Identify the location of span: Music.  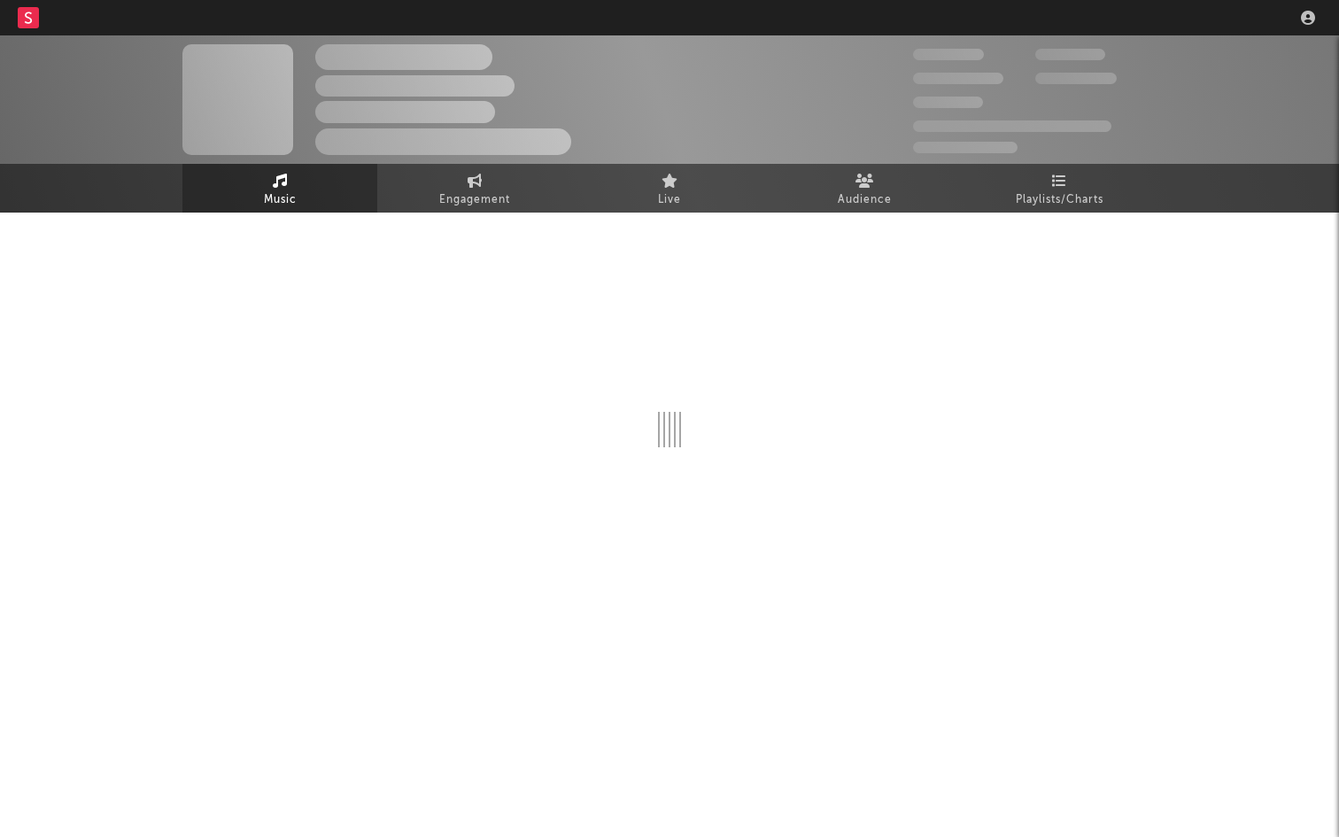
(280, 200).